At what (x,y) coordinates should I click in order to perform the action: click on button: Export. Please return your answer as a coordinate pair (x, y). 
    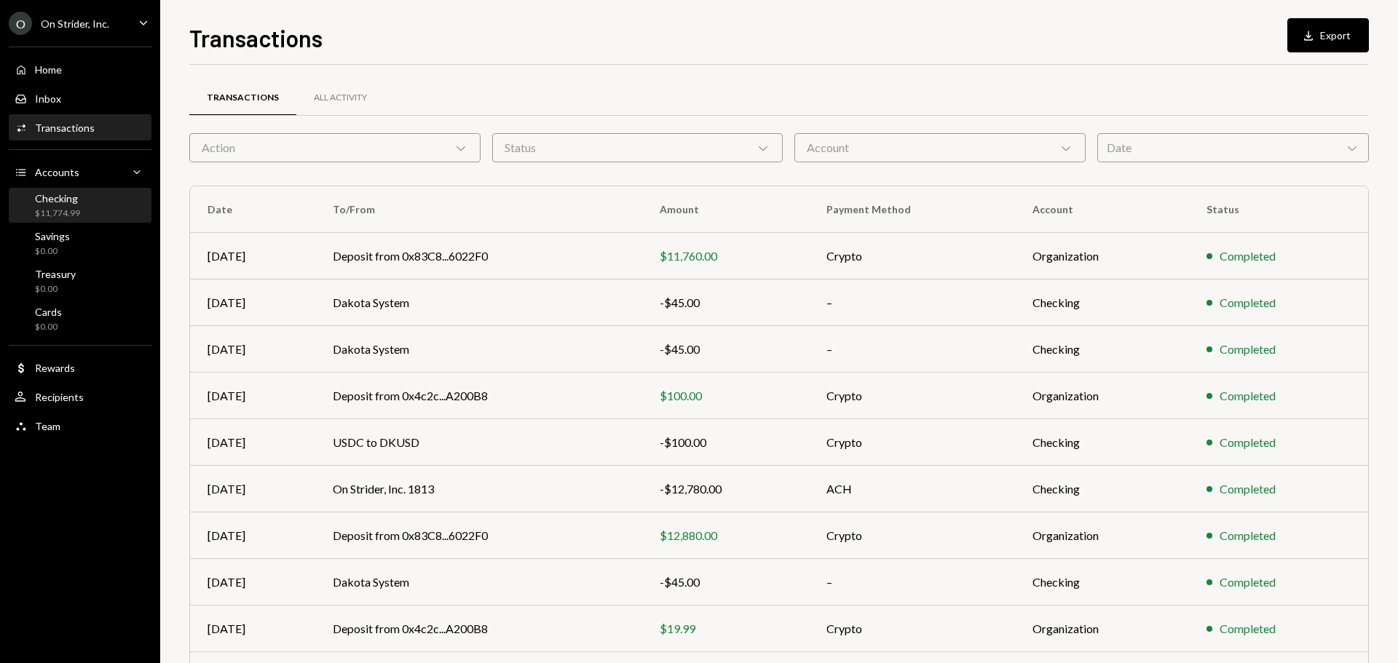
    Looking at the image, I should click on (1328, 35).